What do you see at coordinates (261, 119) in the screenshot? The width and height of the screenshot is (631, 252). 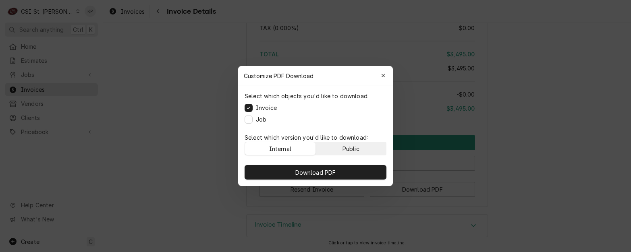 I see `label: Job` at bounding box center [261, 119].